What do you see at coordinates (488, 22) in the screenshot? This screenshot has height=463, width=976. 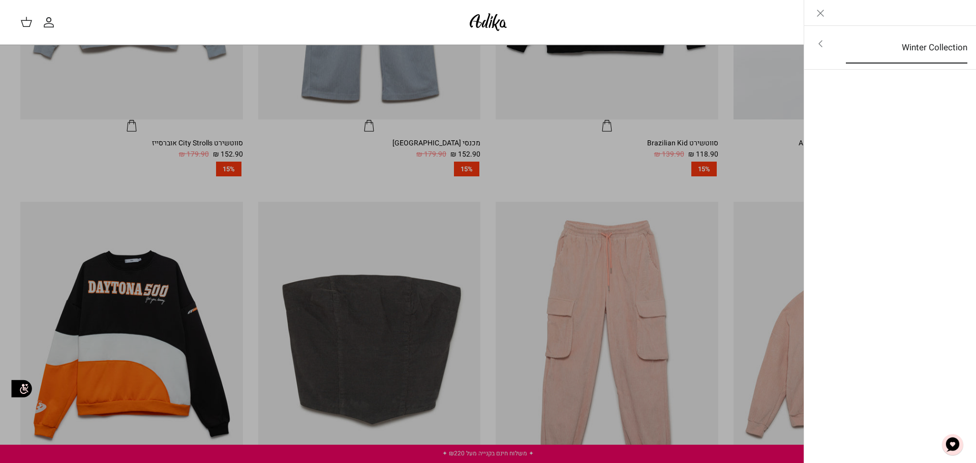 I see `img: Adika IL` at bounding box center [488, 22].